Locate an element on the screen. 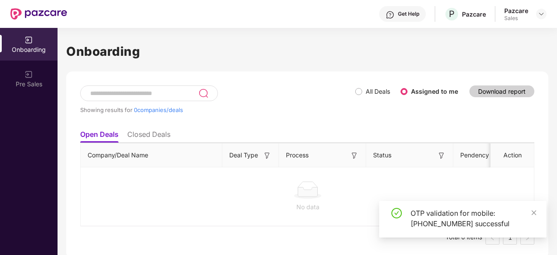  li: Closed Deals is located at coordinates (149, 136).